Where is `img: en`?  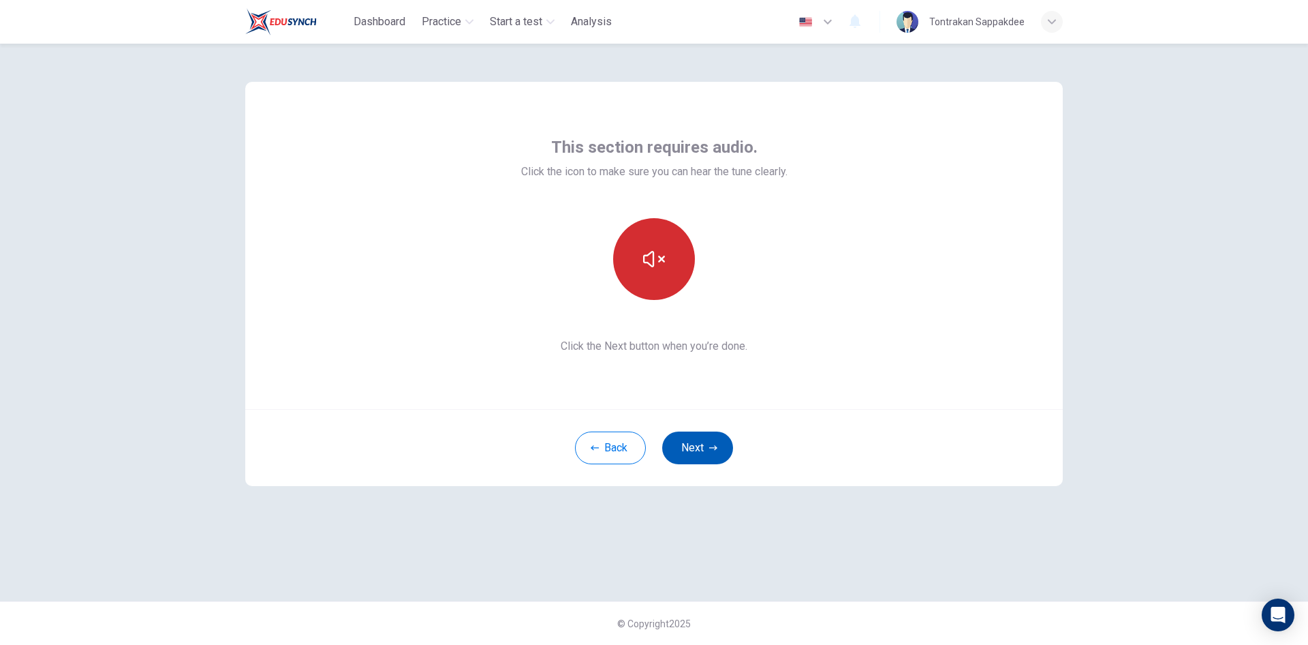
img: en is located at coordinates (805, 22).